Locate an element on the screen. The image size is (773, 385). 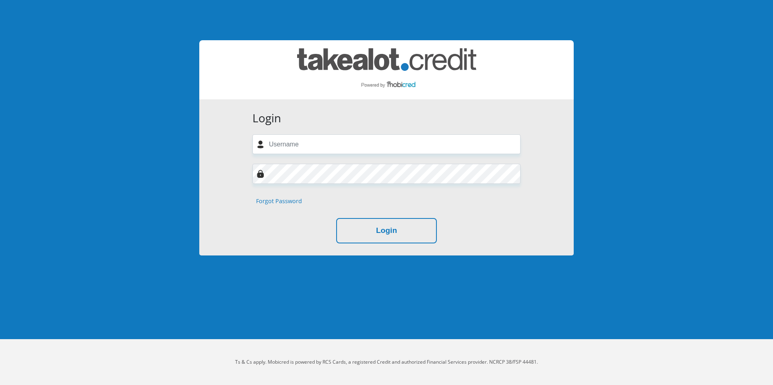
img: takealot_credit logo is located at coordinates (387, 70).